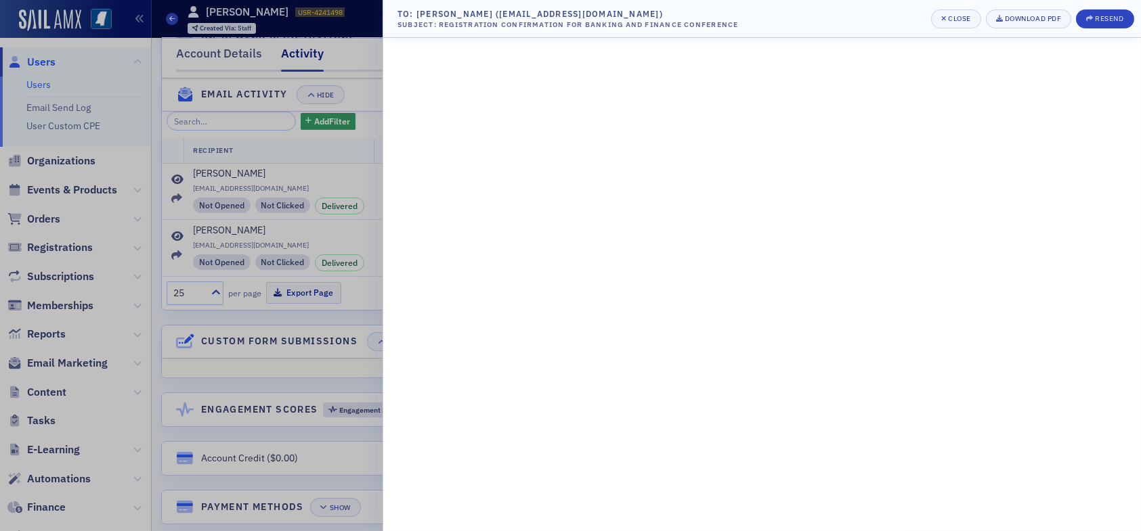 The width and height of the screenshot is (1141, 531). Describe the element at coordinates (959, 18) in the screenshot. I see `div: Close` at that location.